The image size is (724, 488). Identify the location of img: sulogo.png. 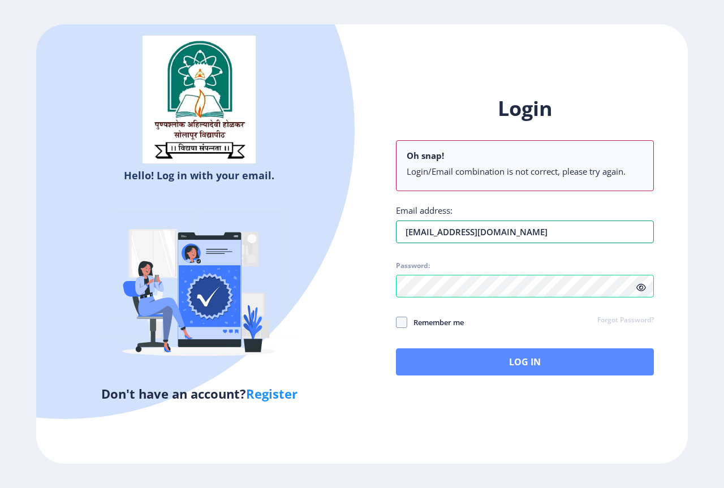
(199, 100).